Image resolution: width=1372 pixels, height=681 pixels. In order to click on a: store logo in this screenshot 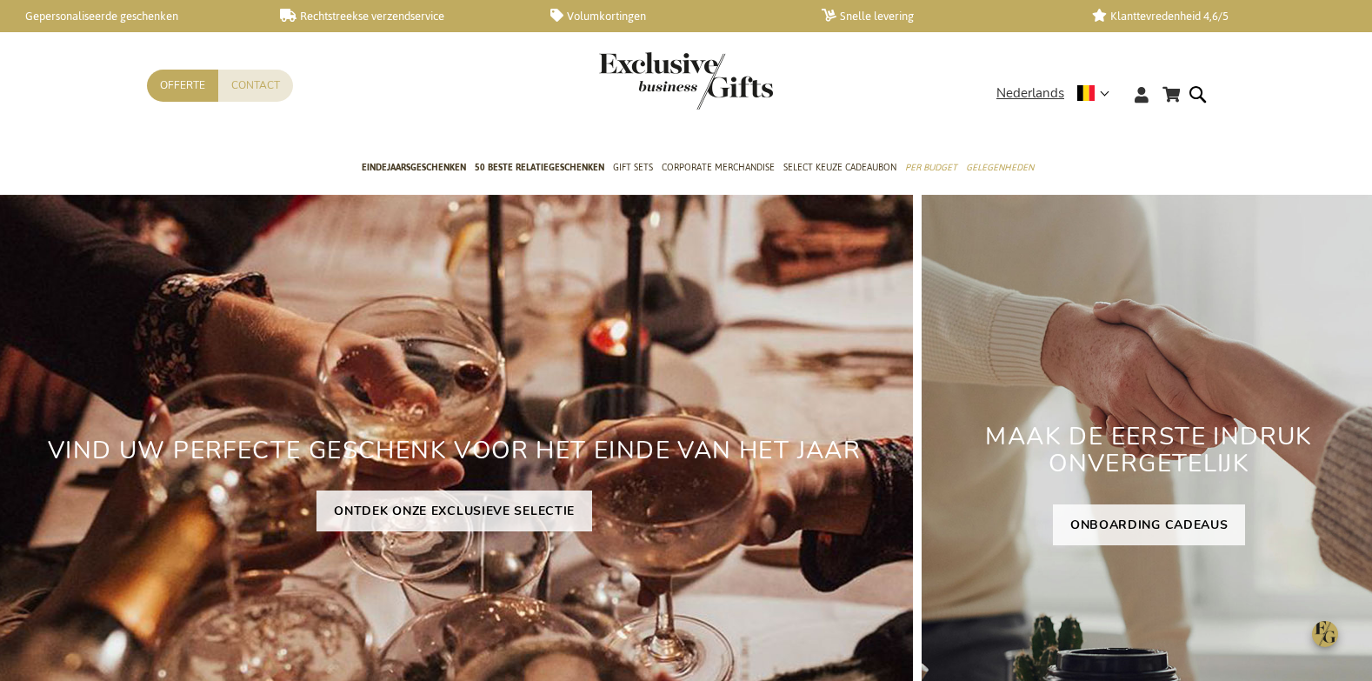, I will do `click(643, 81)`.